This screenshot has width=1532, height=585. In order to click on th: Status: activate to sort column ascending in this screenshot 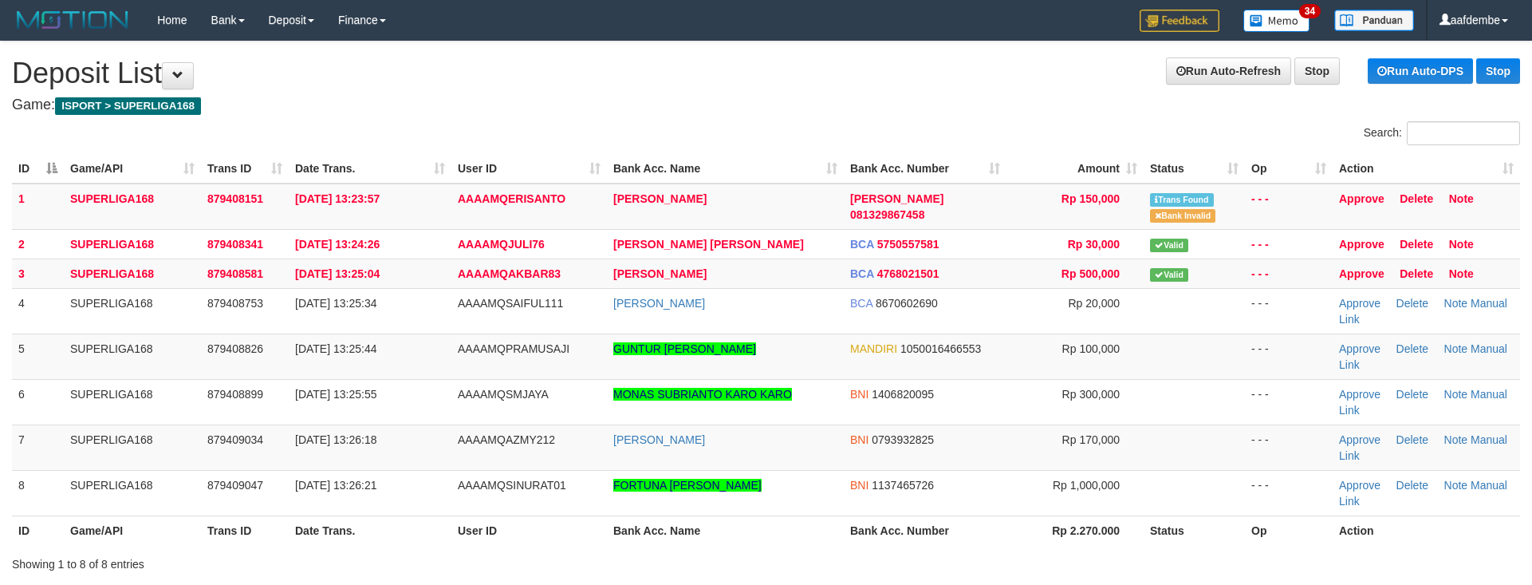, I will do `click(1194, 168)`.